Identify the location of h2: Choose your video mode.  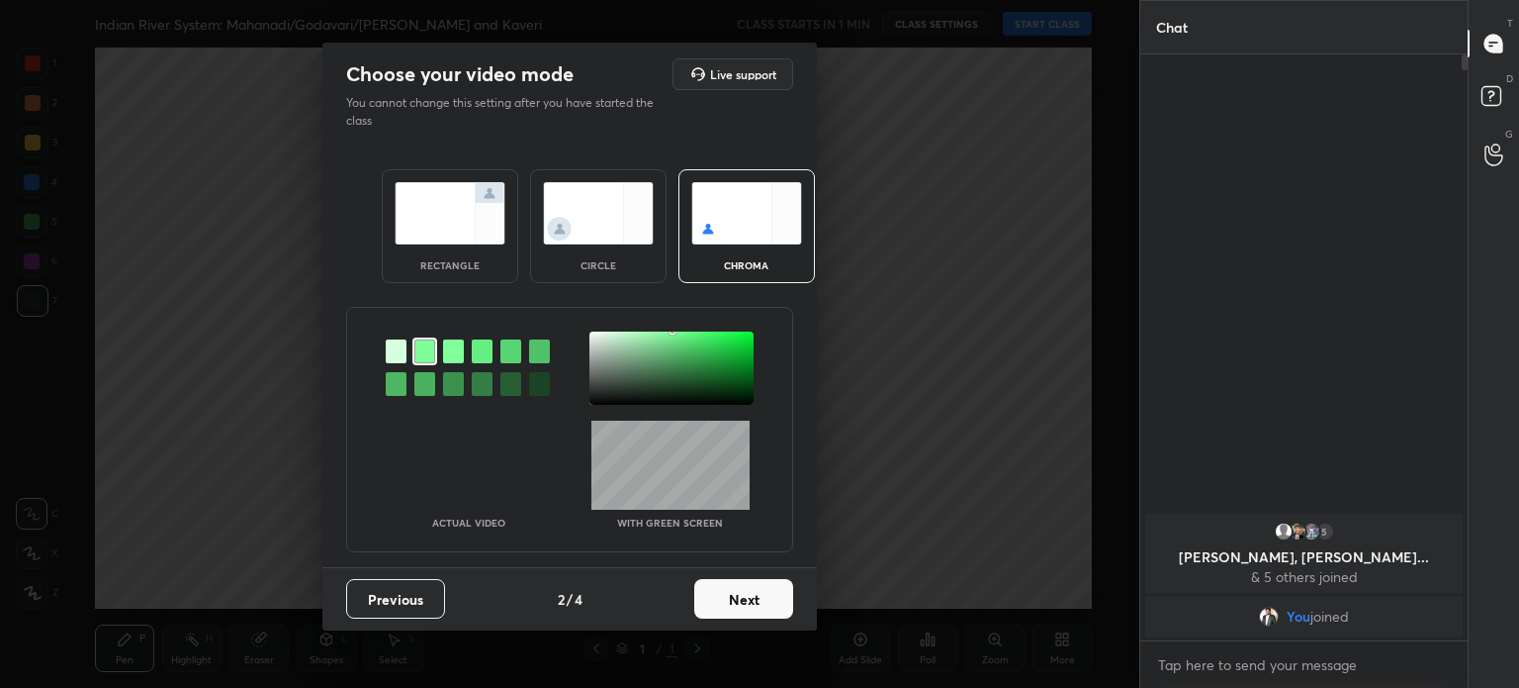
(460, 74).